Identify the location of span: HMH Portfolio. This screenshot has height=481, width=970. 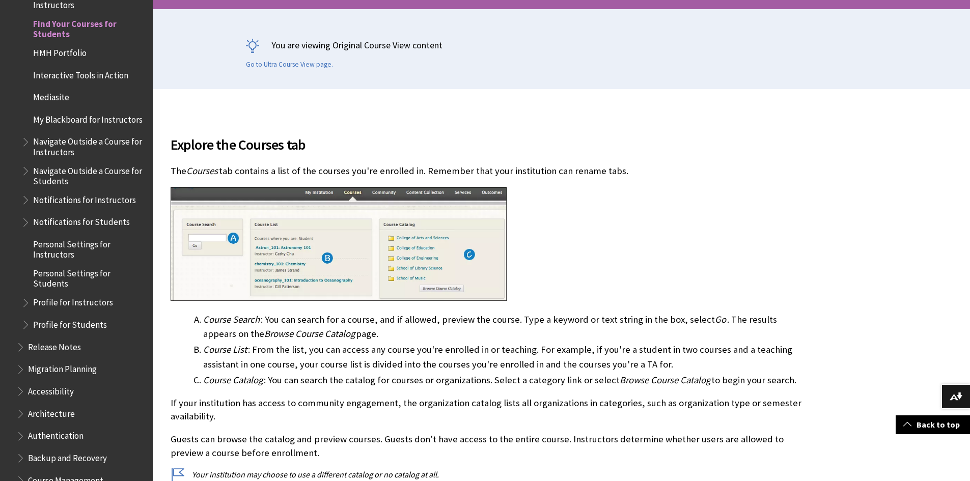
(60, 51).